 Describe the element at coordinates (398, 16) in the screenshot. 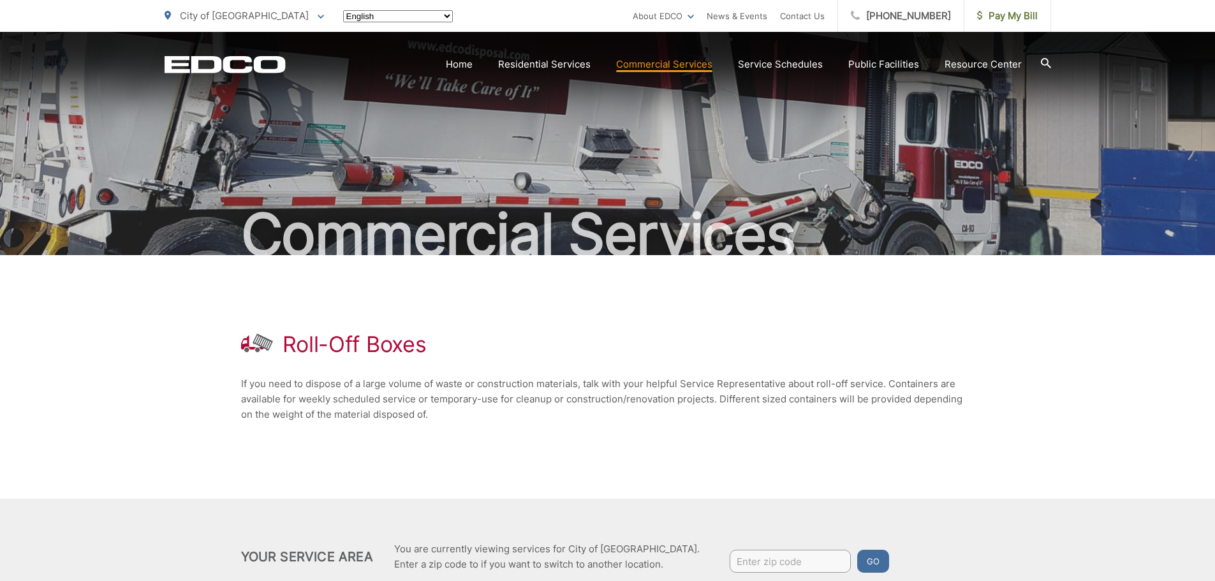

I see `select: Select a language` at that location.